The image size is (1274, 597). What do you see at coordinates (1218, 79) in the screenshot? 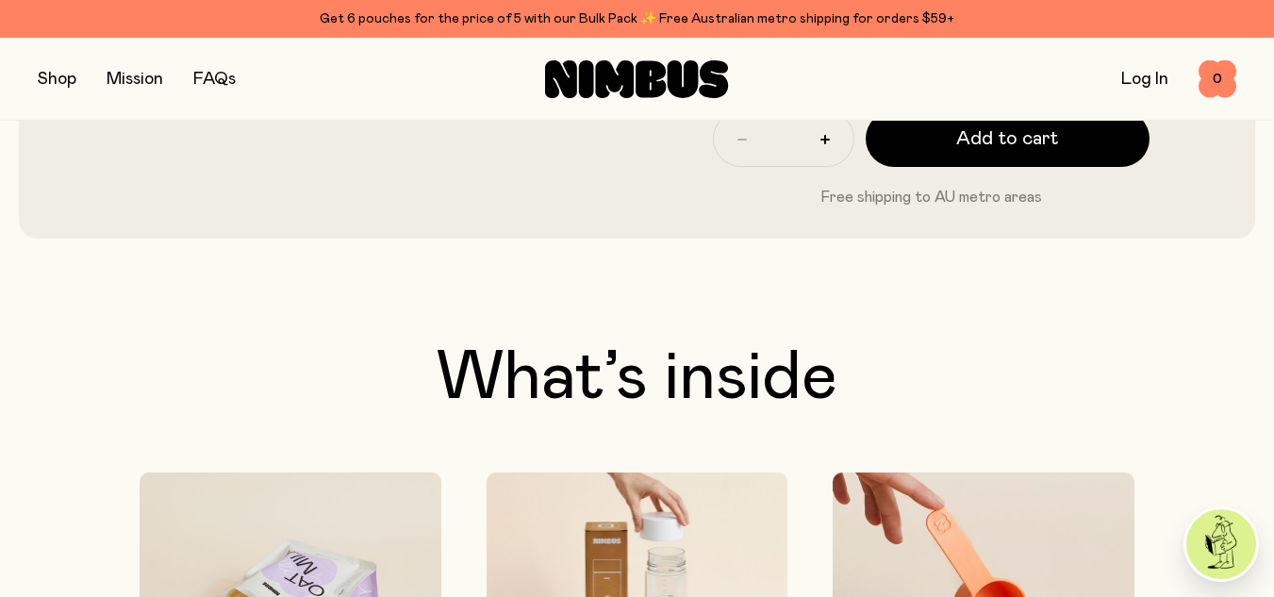
I see `span: 0` at bounding box center [1218, 79].